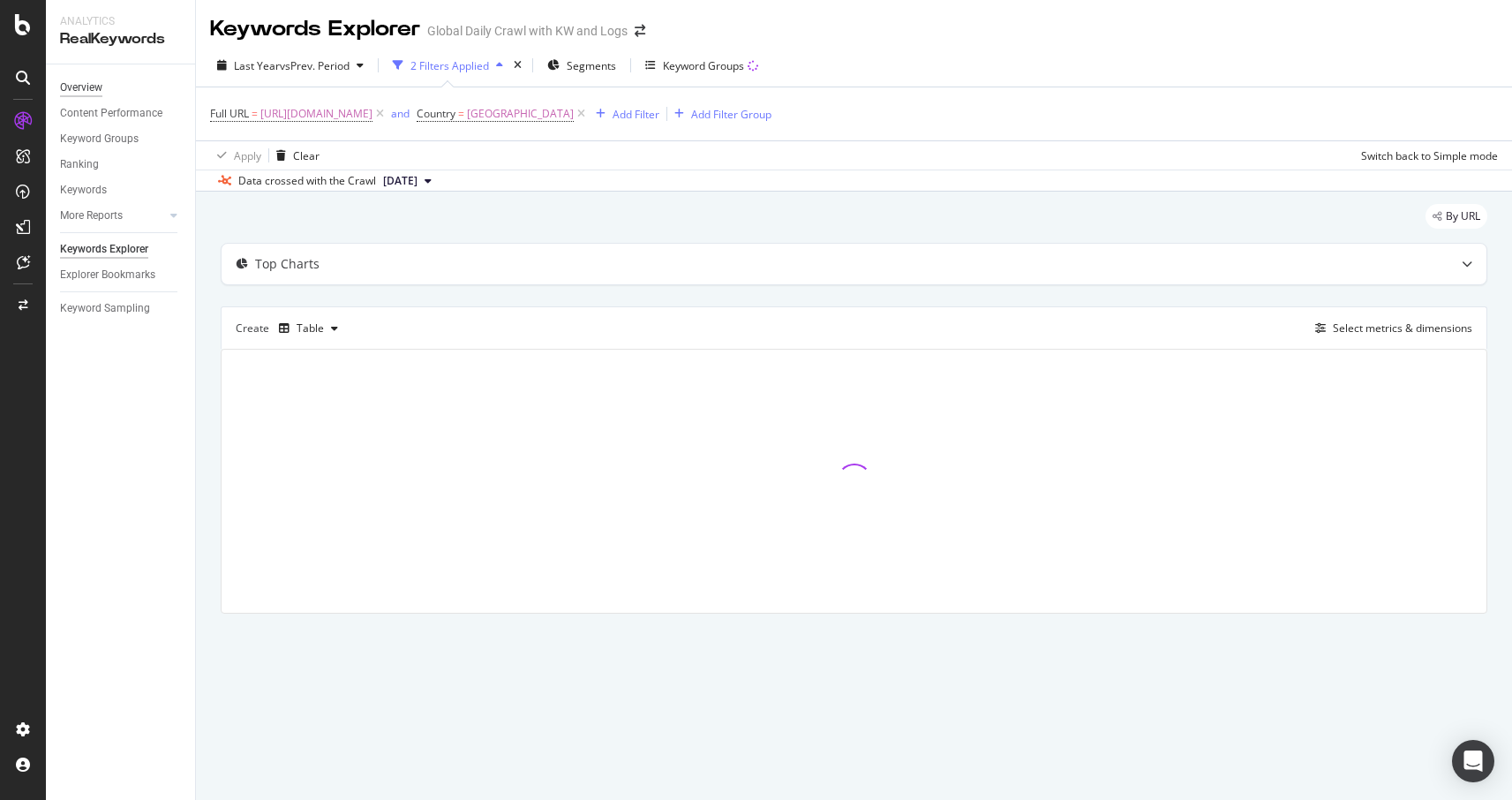 The height and width of the screenshot is (800, 1512). What do you see at coordinates (120, 21) in the screenshot?
I see `div: Analytics` at bounding box center [120, 21].